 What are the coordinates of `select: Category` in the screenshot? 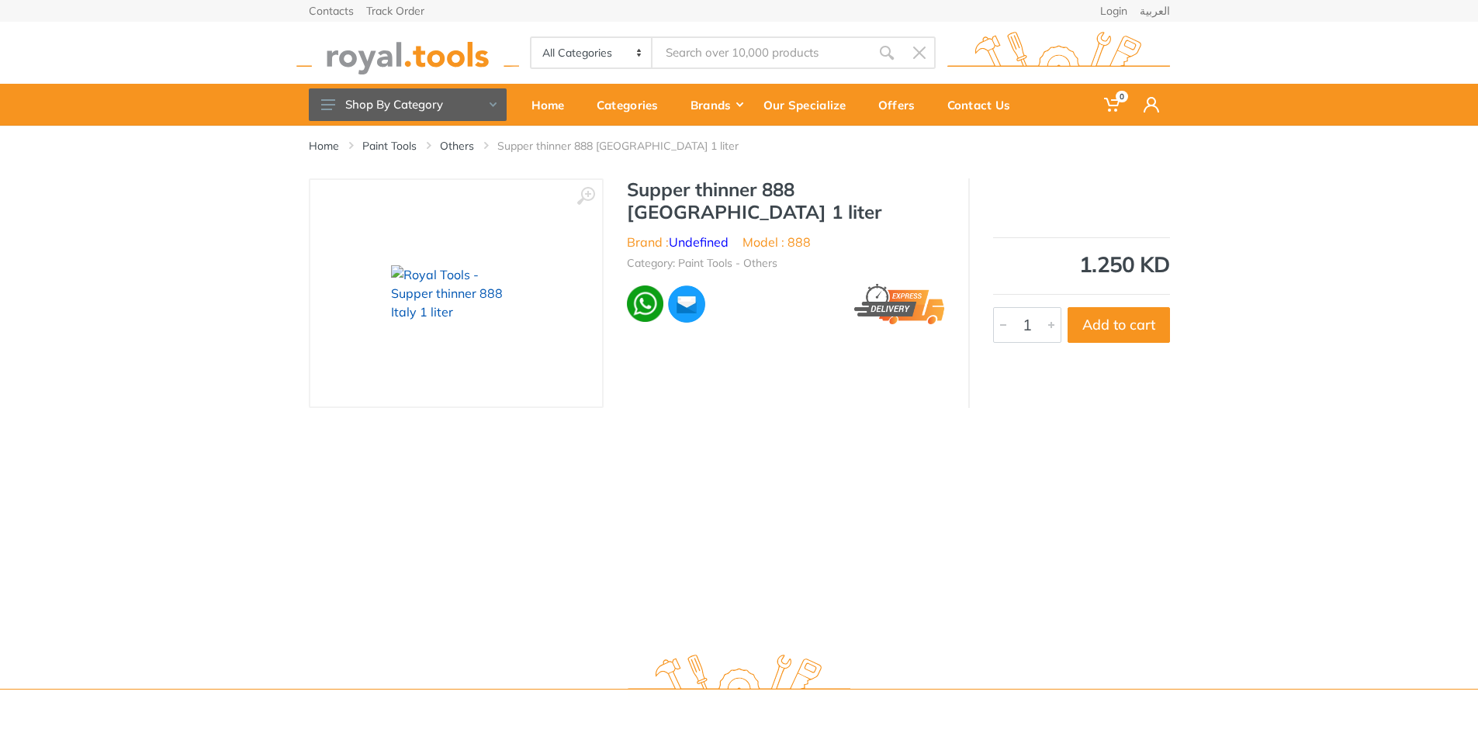 It's located at (592, 53).